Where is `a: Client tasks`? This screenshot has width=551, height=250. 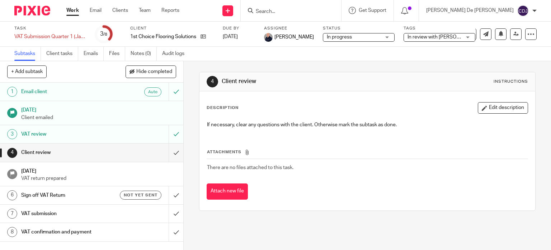 a: Client tasks is located at coordinates (62, 53).